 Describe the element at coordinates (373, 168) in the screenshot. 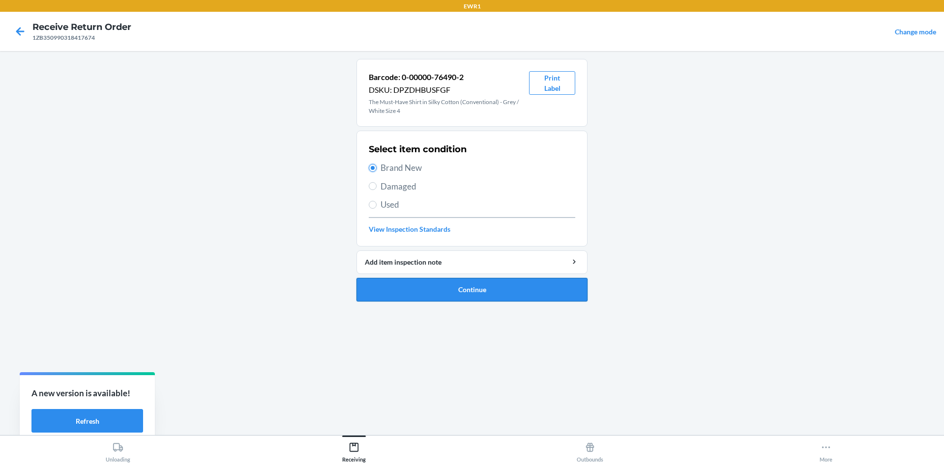

I see `input: Brand New` at that location.